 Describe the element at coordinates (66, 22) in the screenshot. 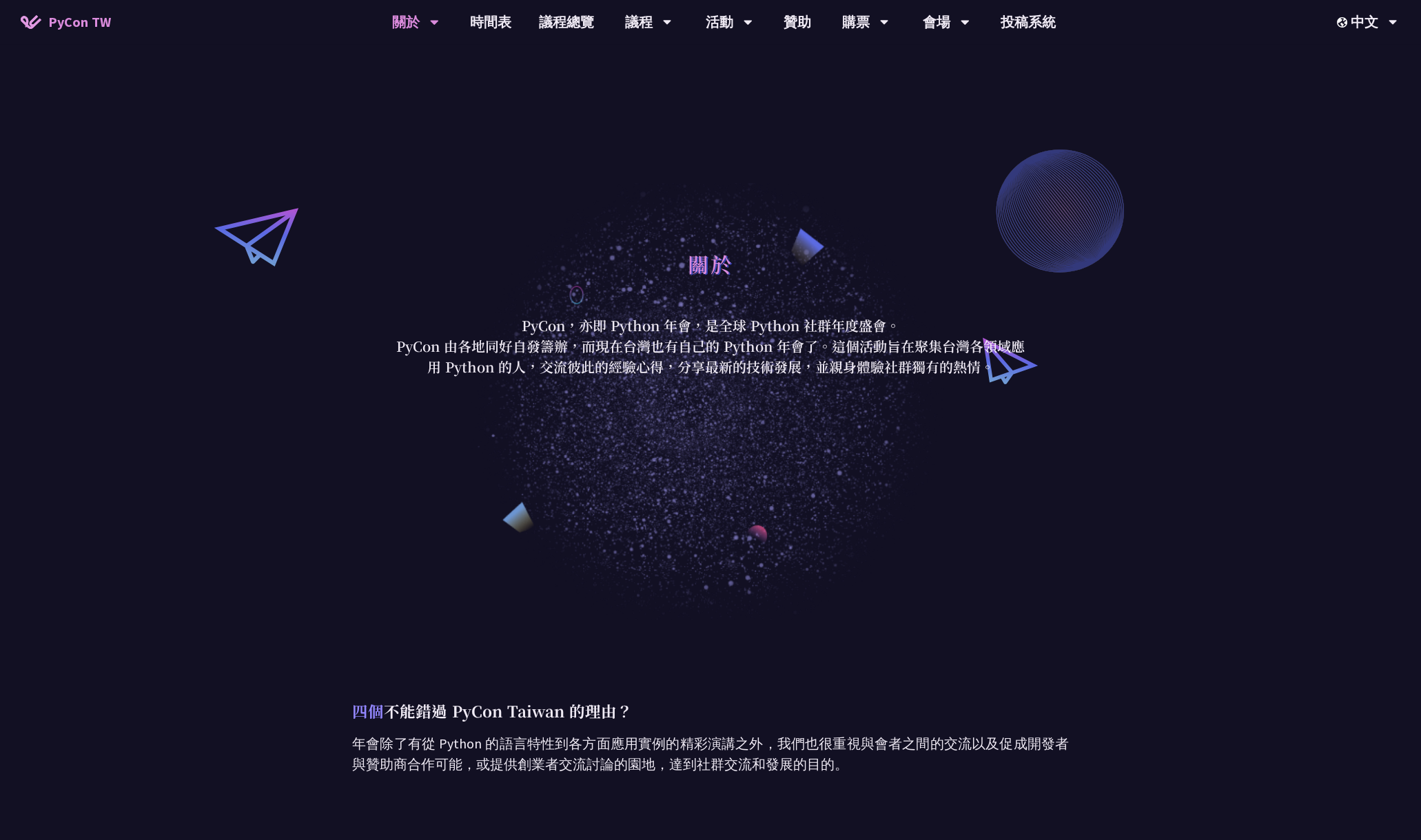

I see `a: PyCon TW` at that location.